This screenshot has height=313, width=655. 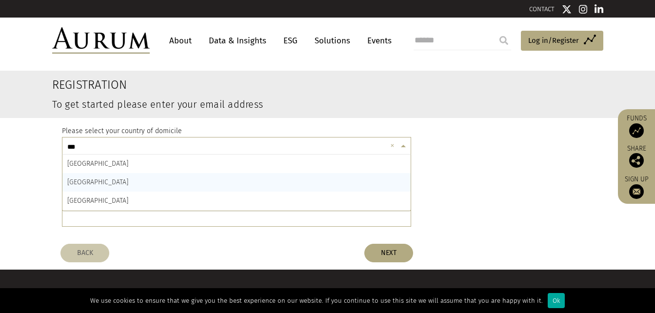 I want to click on a: Funds, so click(x=636, y=126).